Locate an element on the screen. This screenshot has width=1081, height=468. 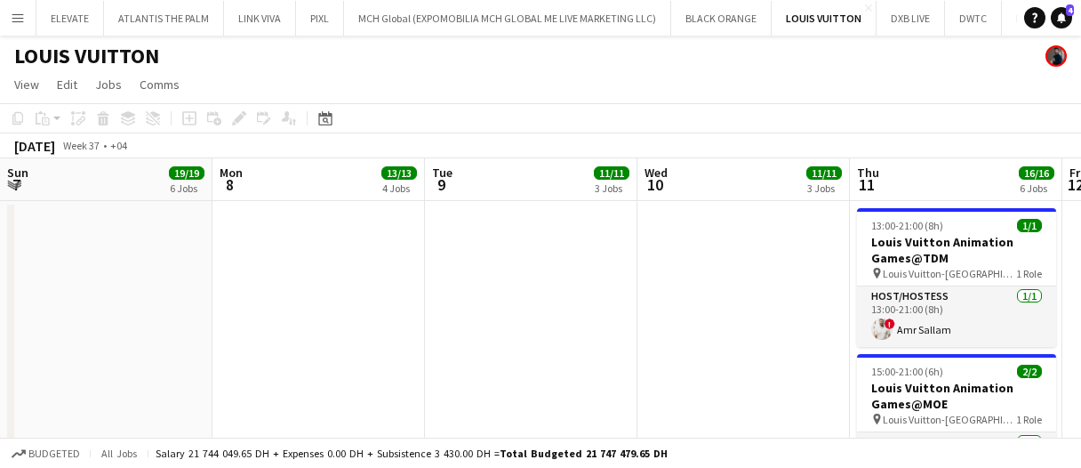
button: ELEVATE is located at coordinates (70, 18).